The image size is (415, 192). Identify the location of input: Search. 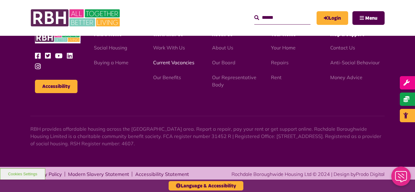
(282, 18).